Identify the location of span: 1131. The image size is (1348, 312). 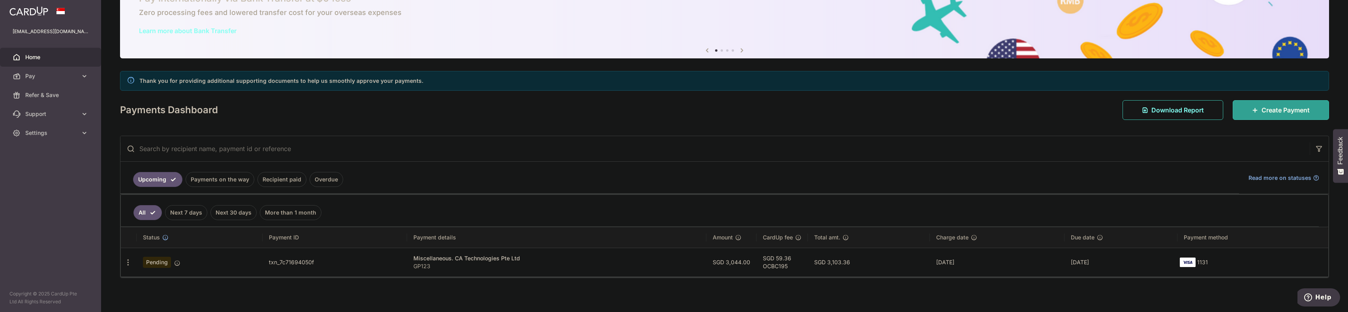
(1203, 262).